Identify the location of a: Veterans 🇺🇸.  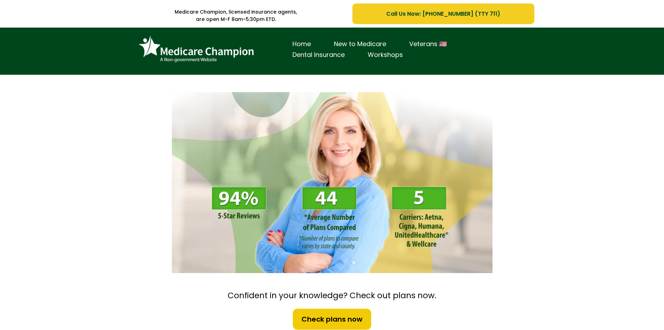
(428, 44).